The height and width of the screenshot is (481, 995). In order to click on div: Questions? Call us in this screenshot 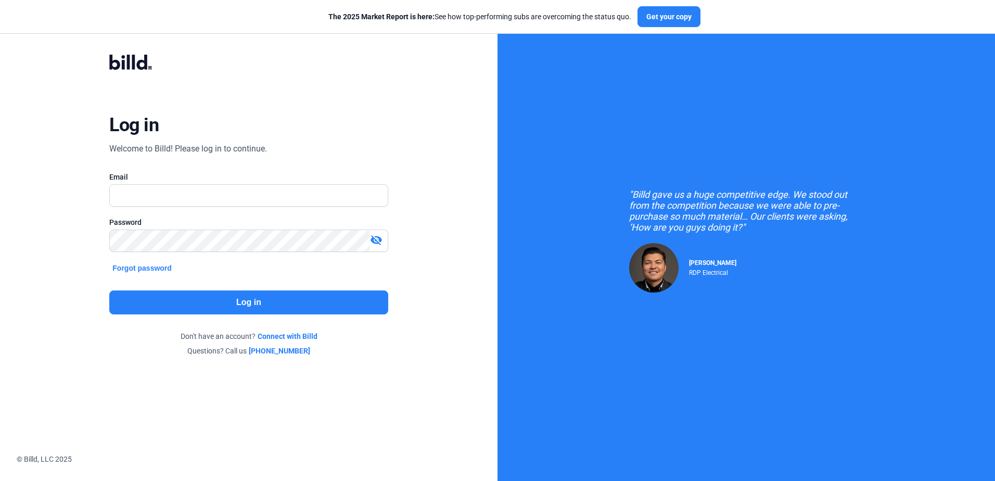, I will do `click(248, 351)`.